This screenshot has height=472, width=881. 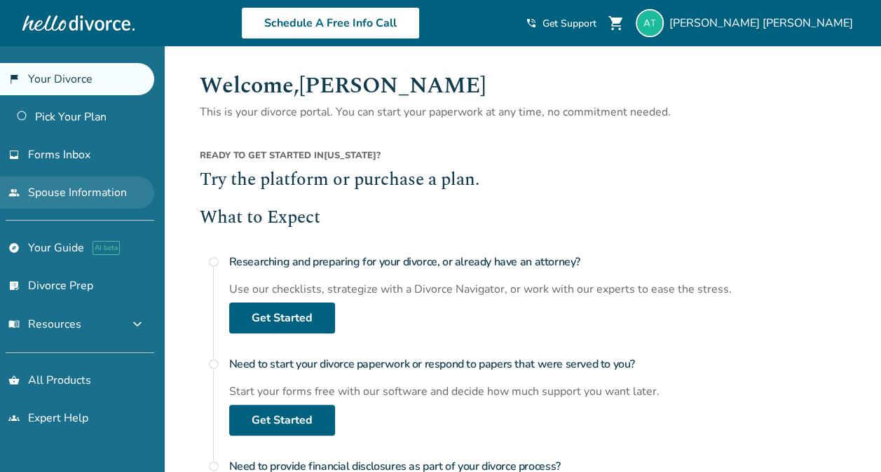 I want to click on span: Resources, so click(x=45, y=325).